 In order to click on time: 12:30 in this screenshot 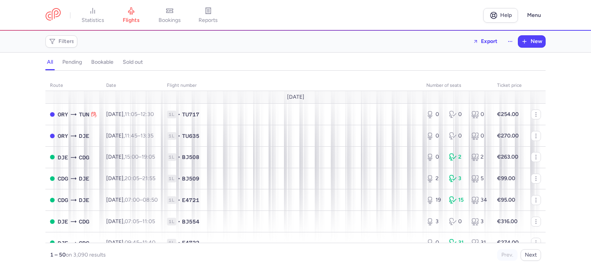, I will do `click(147, 114)`.